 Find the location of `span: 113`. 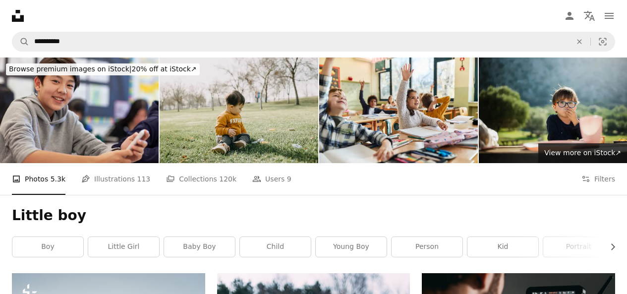

span: 113 is located at coordinates (144, 179).